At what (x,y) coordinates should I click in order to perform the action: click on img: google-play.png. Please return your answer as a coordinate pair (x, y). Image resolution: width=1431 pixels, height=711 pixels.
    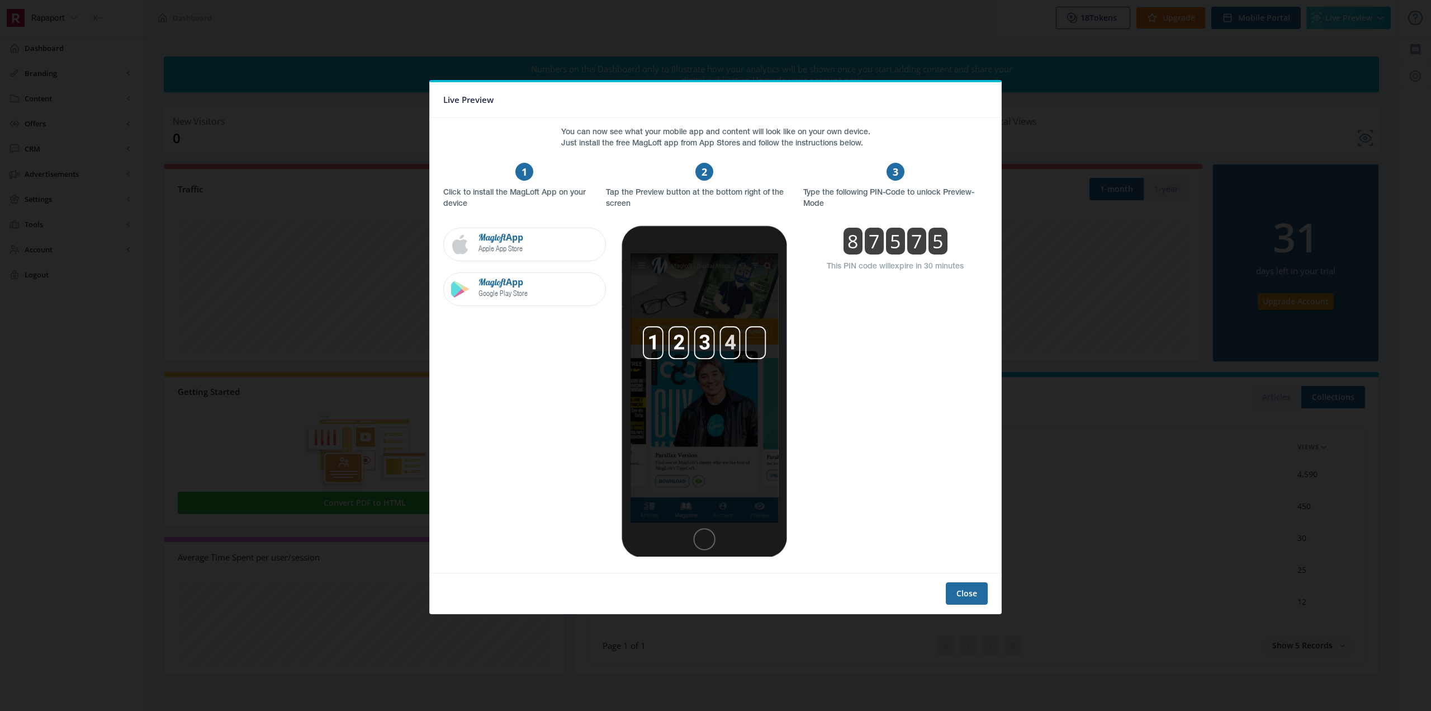
    Looking at the image, I should click on (460, 289).